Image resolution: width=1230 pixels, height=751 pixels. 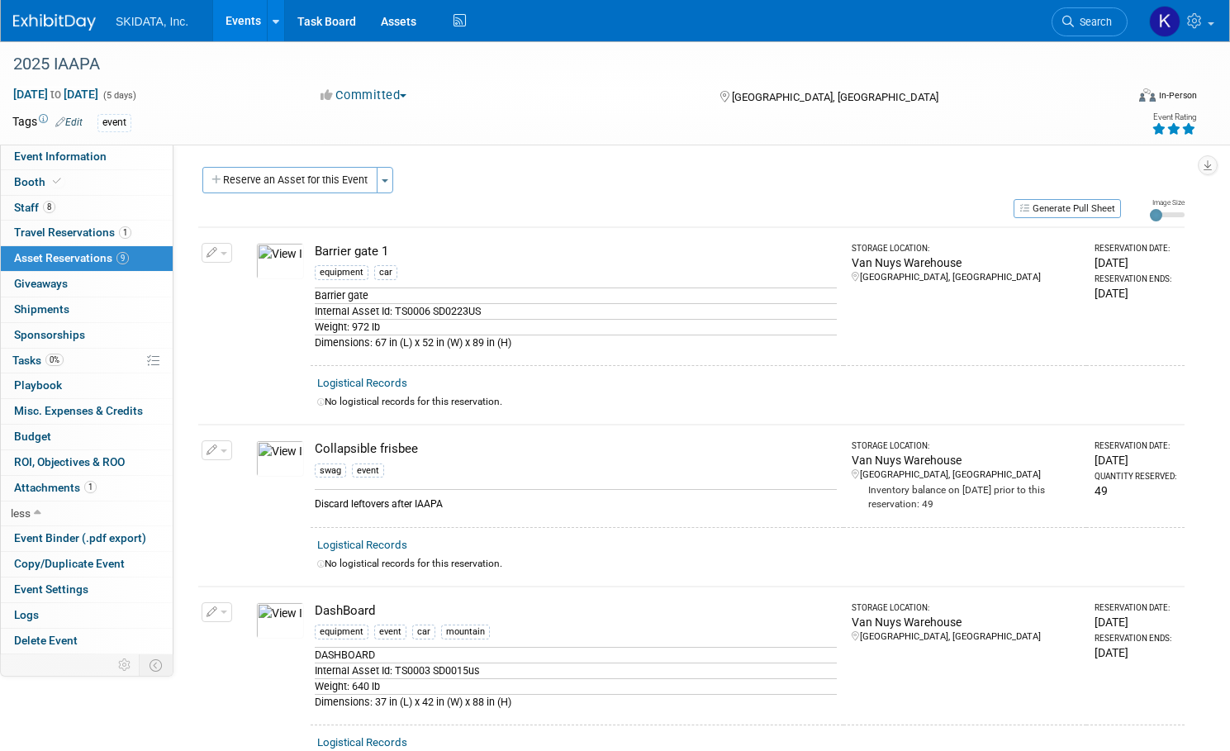 What do you see at coordinates (87, 233) in the screenshot?
I see `a: Travel Reservations1` at bounding box center [87, 233].